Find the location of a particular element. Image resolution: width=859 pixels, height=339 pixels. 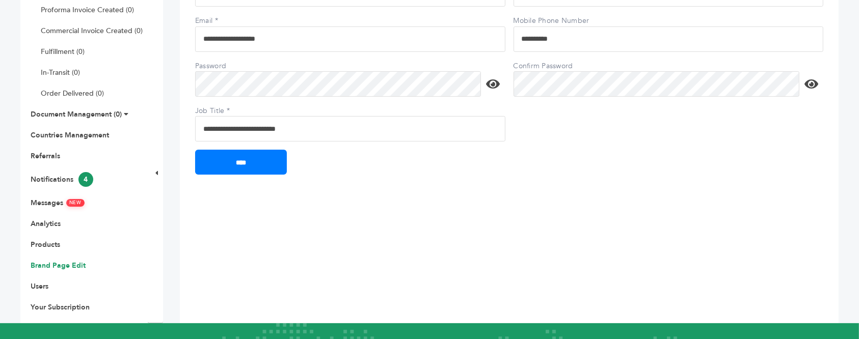

label: Mobile Phone Number is located at coordinates (551, 21).